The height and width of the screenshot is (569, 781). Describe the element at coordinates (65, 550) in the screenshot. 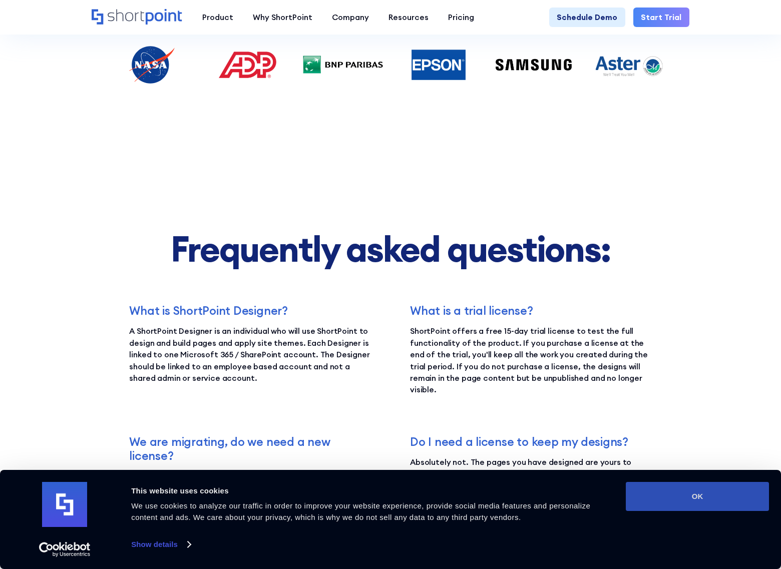

I see `a: Usercentrics Cookiebot - opens in a new window` at that location.